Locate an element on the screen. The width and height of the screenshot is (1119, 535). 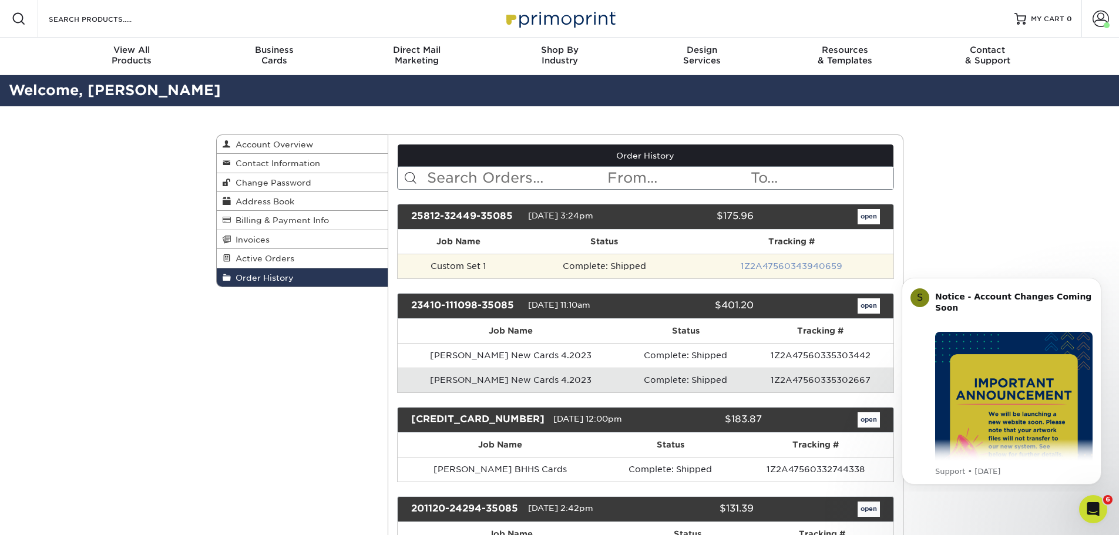
span: 0 is located at coordinates (1069, 19).